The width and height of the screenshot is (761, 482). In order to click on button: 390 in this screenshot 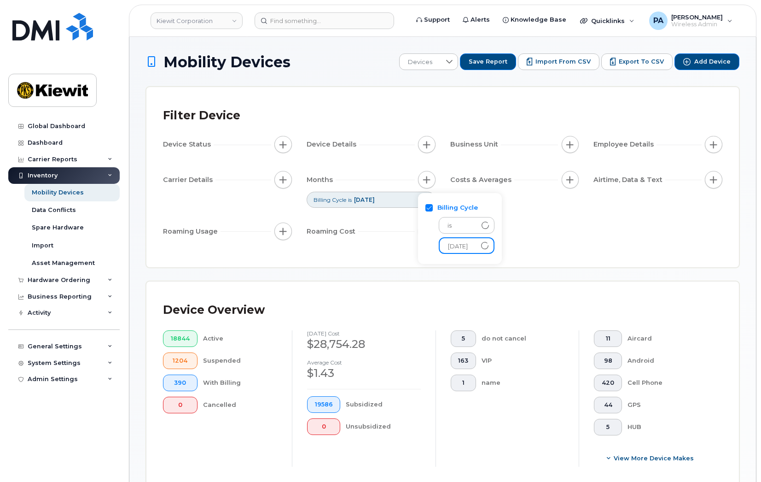, I will do `click(180, 383)`.